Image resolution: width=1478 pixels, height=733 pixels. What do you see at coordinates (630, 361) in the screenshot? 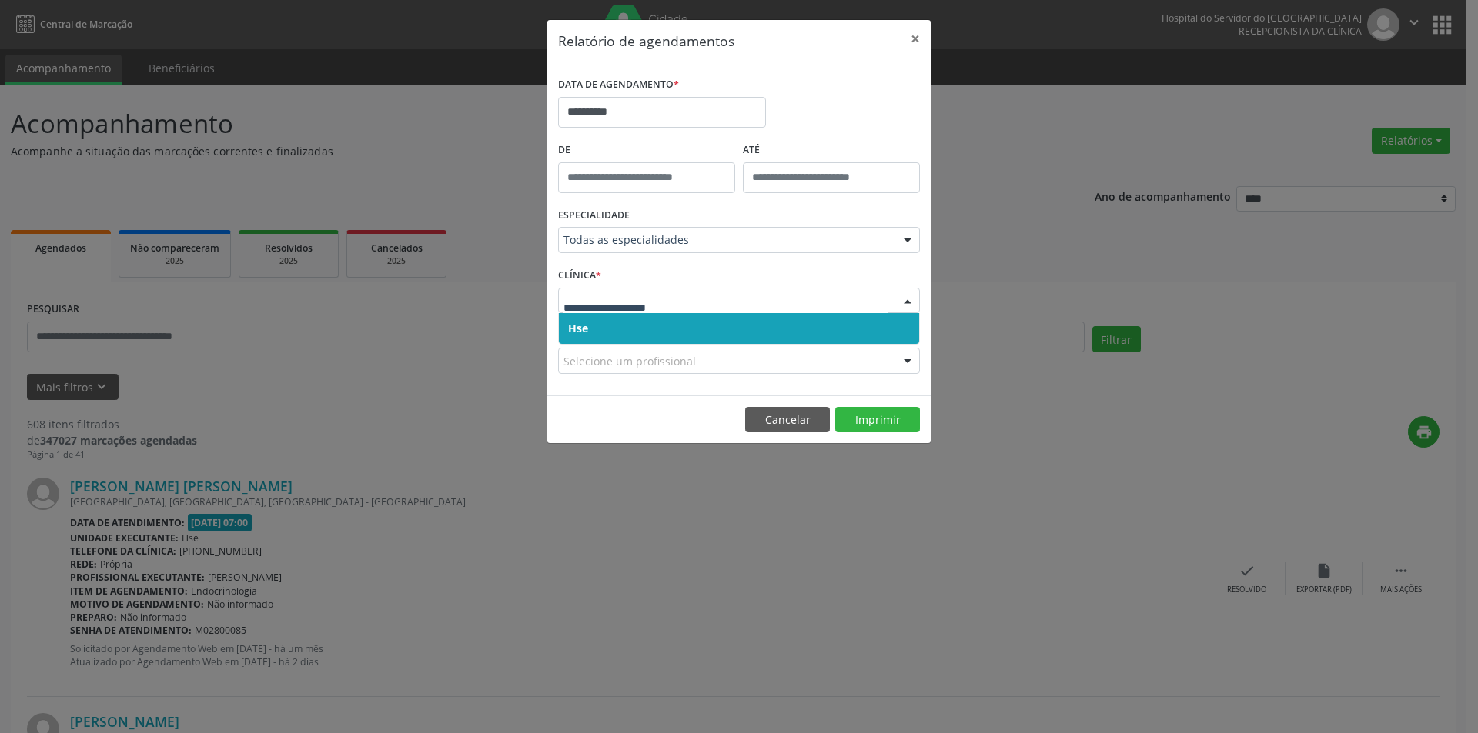
I see `span: Selecione um profissional` at bounding box center [630, 361].